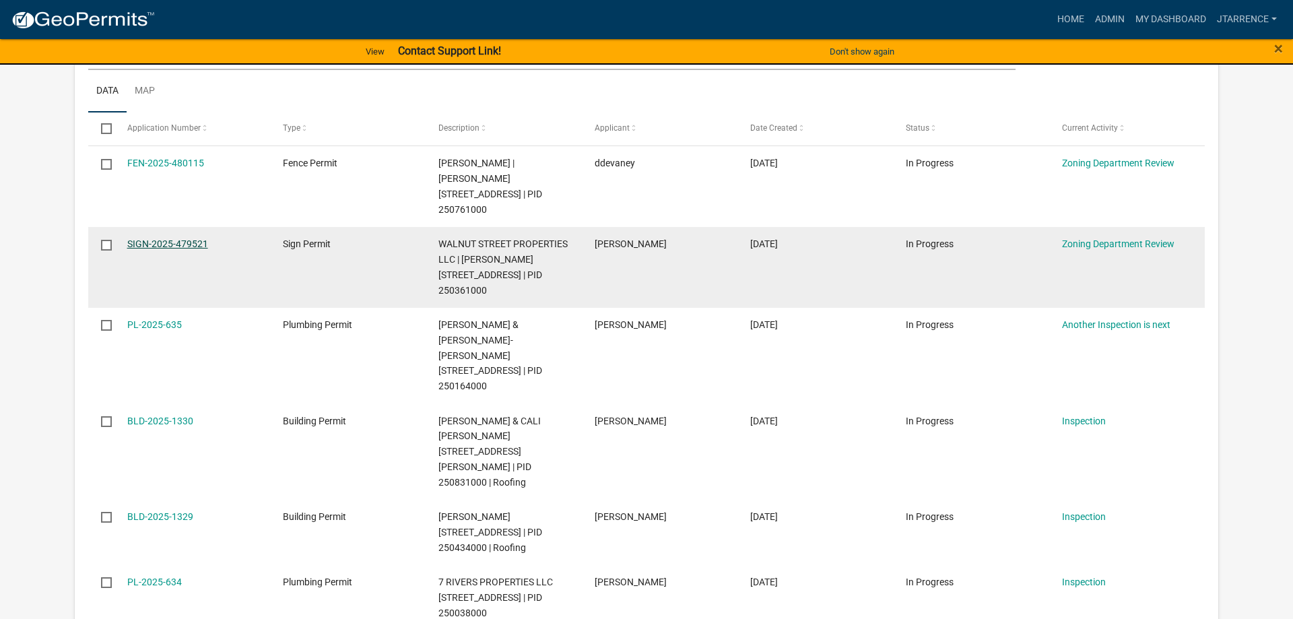 This screenshot has width=1293, height=619. I want to click on datatable-header-cell: Applicant, so click(659, 129).